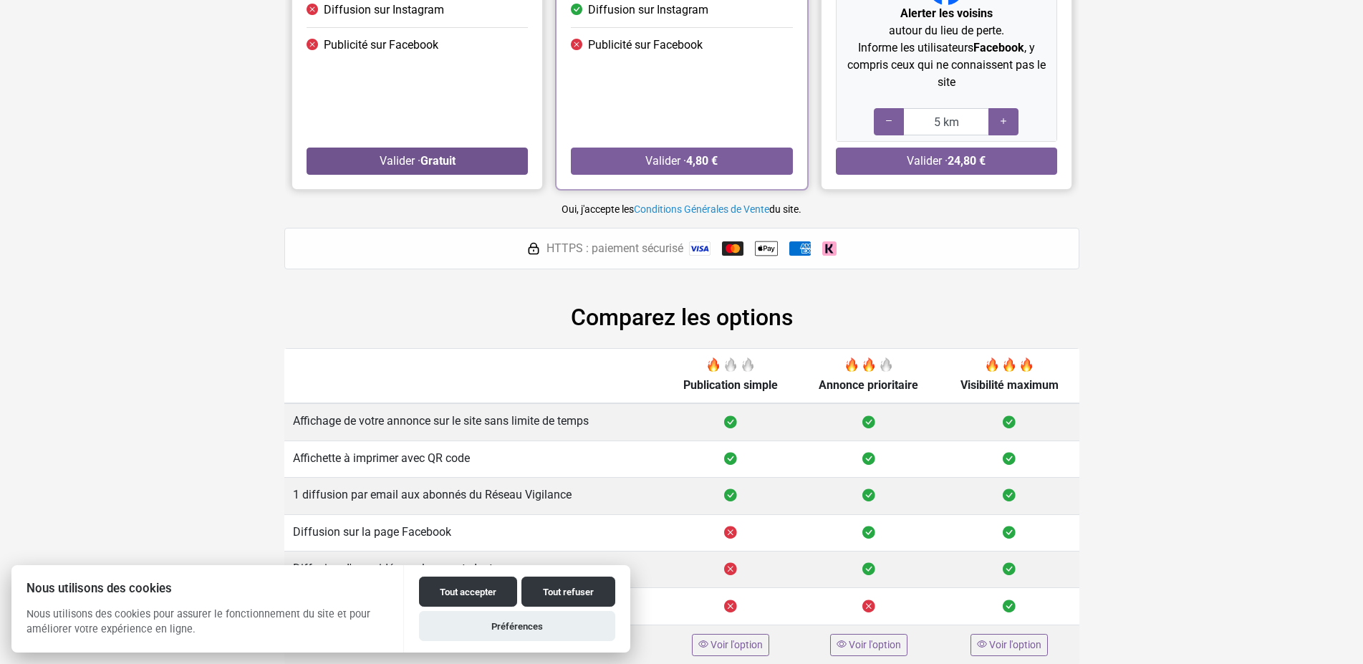 This screenshot has height=664, width=1363. Describe the element at coordinates (966, 160) in the screenshot. I see `strong: 24,80 €` at that location.